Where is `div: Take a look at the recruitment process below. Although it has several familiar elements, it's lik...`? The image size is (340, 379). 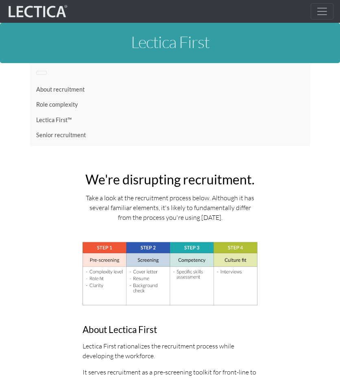 div: Take a look at the recruitment process below. Although it has several familiar elements, it's lik... is located at coordinates (170, 207).